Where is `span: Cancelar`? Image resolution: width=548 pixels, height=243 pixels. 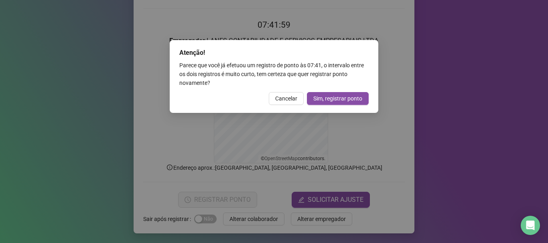 span: Cancelar is located at coordinates (286, 99).